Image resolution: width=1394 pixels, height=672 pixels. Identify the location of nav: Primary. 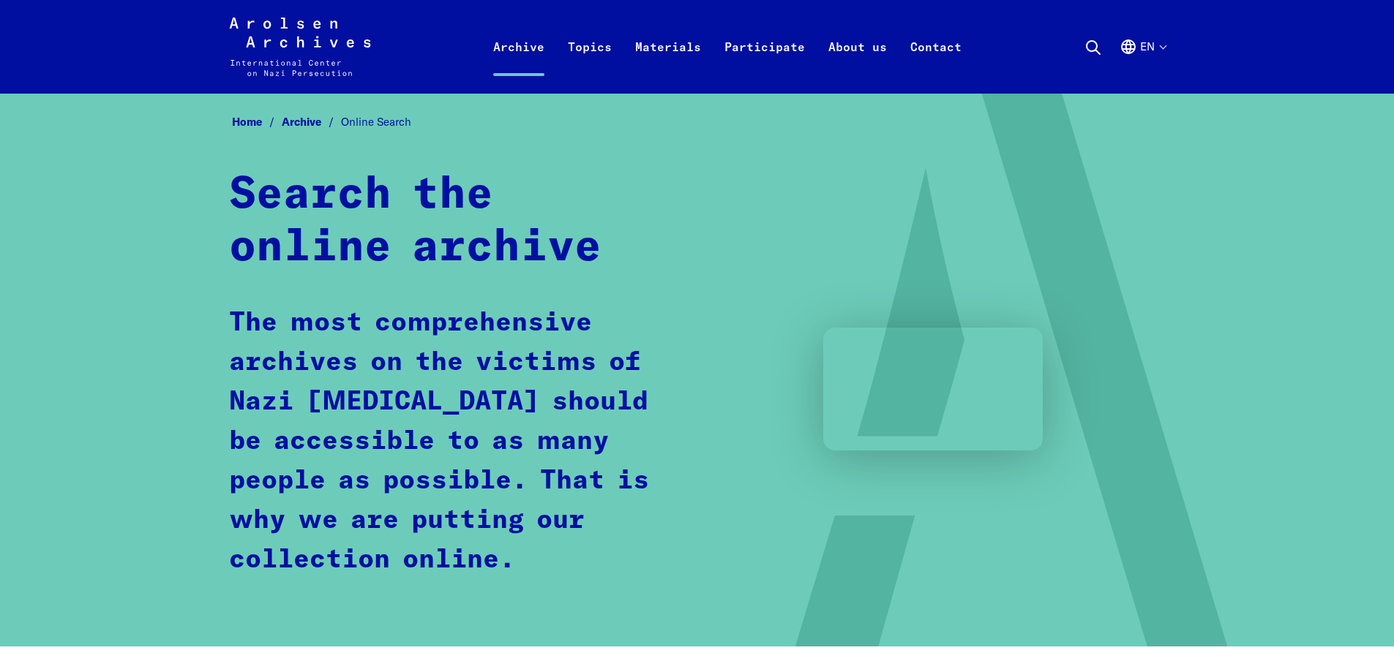
(727, 47).